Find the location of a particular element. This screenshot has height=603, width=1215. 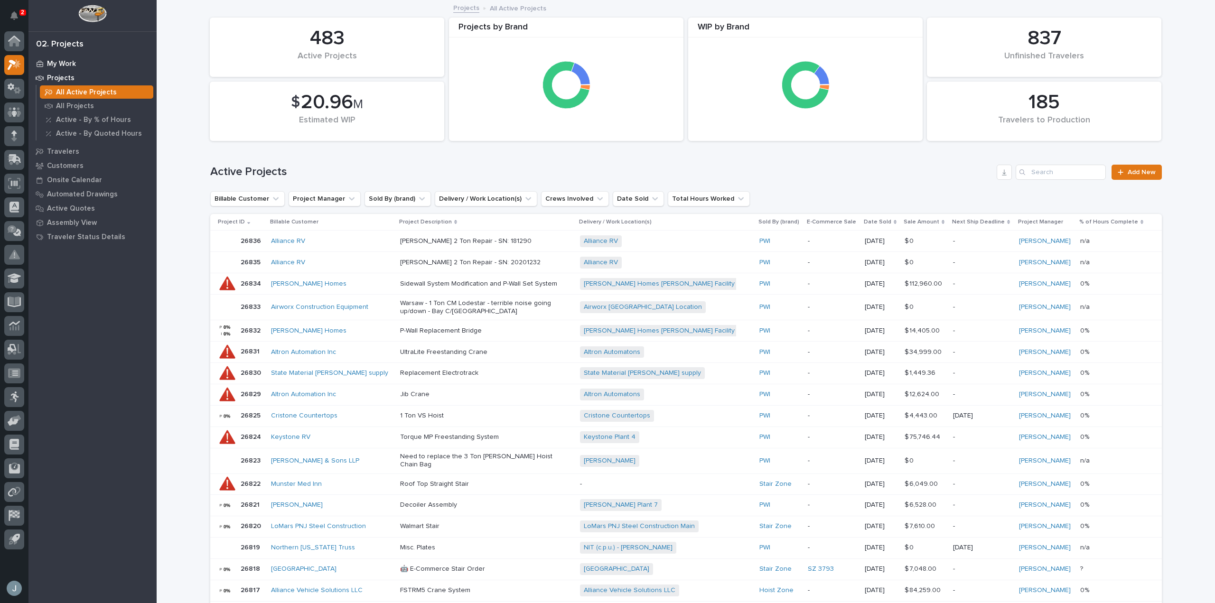

a: Altron Automation Inc is located at coordinates (303, 352).